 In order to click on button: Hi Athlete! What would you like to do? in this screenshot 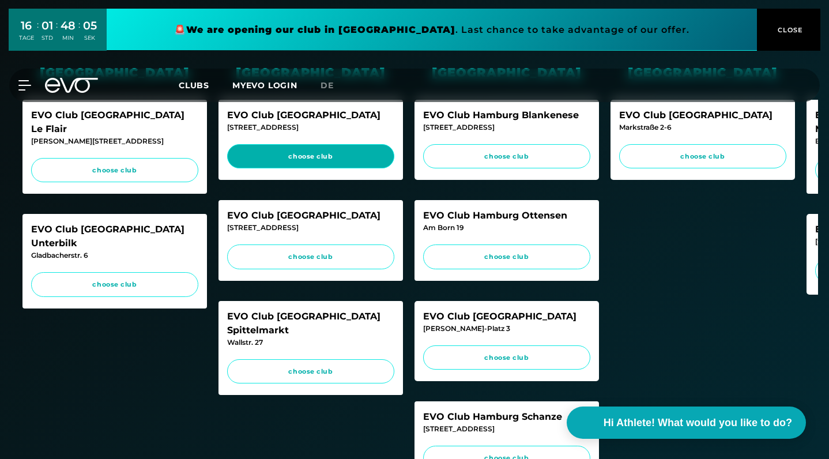, I will do `click(686, 422)`.